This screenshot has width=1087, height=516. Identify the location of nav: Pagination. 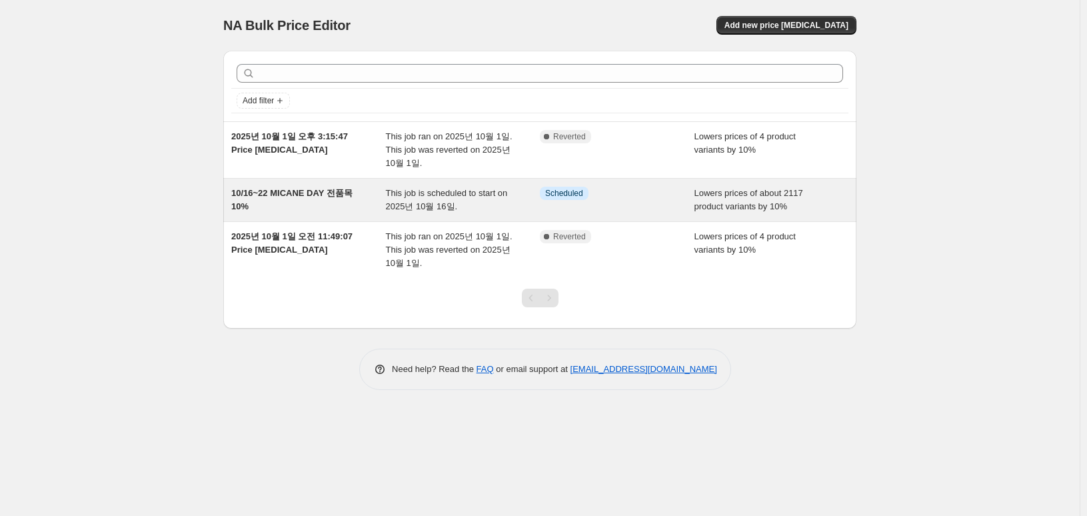
(540, 298).